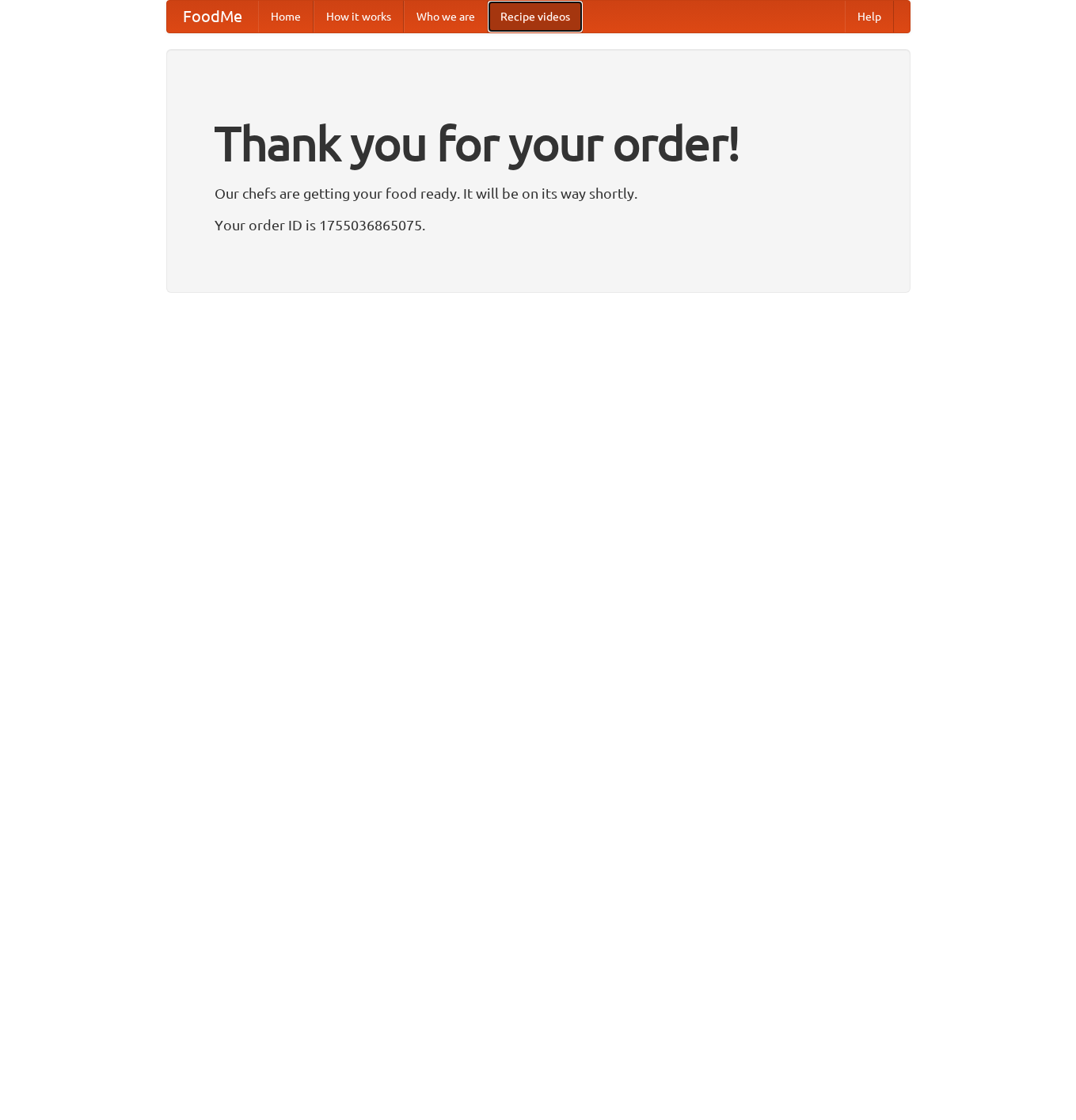 Image resolution: width=1076 pixels, height=1120 pixels. Describe the element at coordinates (446, 16) in the screenshot. I see `a: Who we are` at that location.